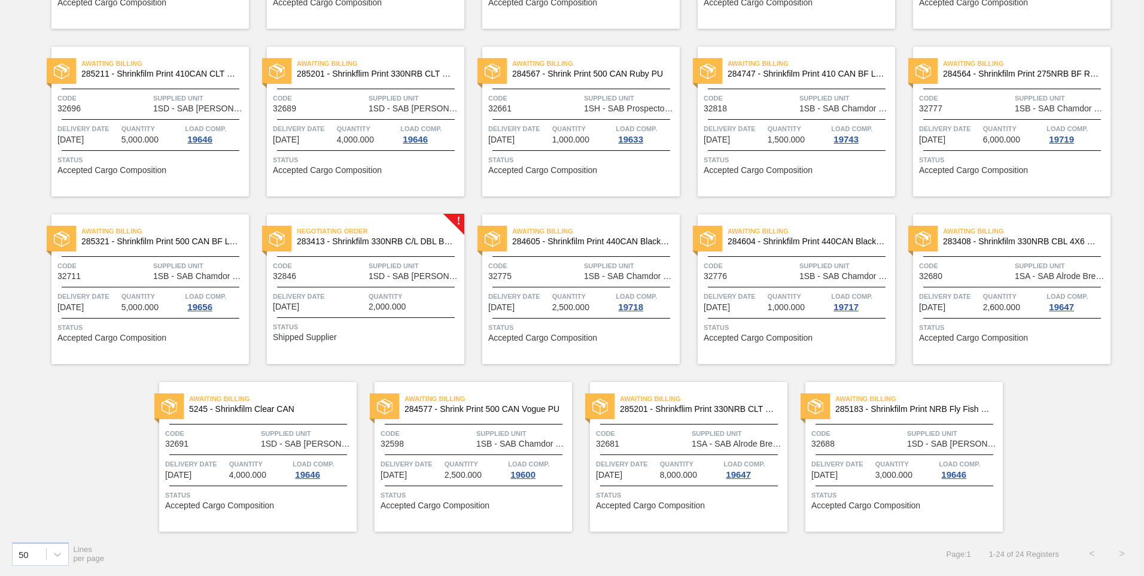  I want to click on span: 284605 - Shrinkfilm Print 440CAN Black Crown G&D, so click(591, 241).